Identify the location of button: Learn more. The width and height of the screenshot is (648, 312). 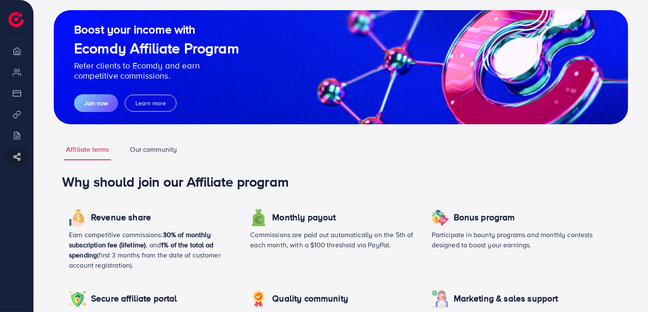
(151, 103).